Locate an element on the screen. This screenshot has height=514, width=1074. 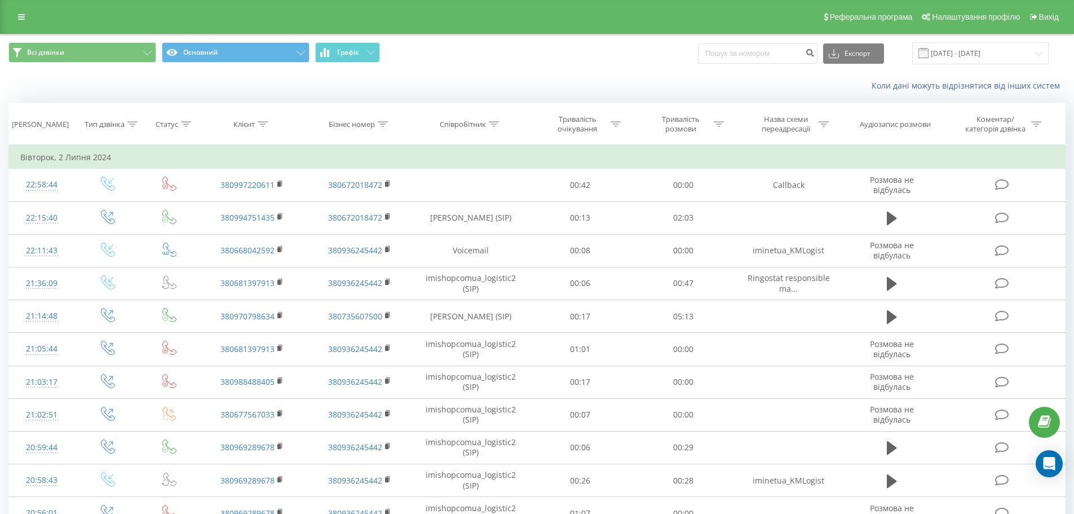
td: Voicemail is located at coordinates (471, 250).